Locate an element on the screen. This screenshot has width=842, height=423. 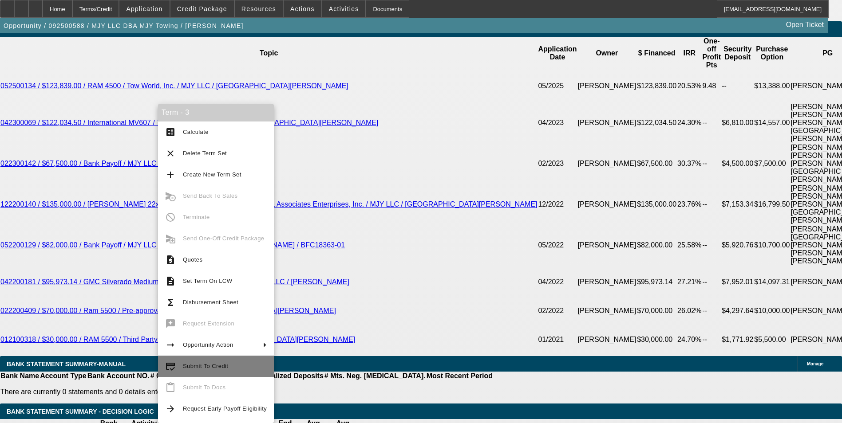
td: $5,500.00 is located at coordinates (771, 340).